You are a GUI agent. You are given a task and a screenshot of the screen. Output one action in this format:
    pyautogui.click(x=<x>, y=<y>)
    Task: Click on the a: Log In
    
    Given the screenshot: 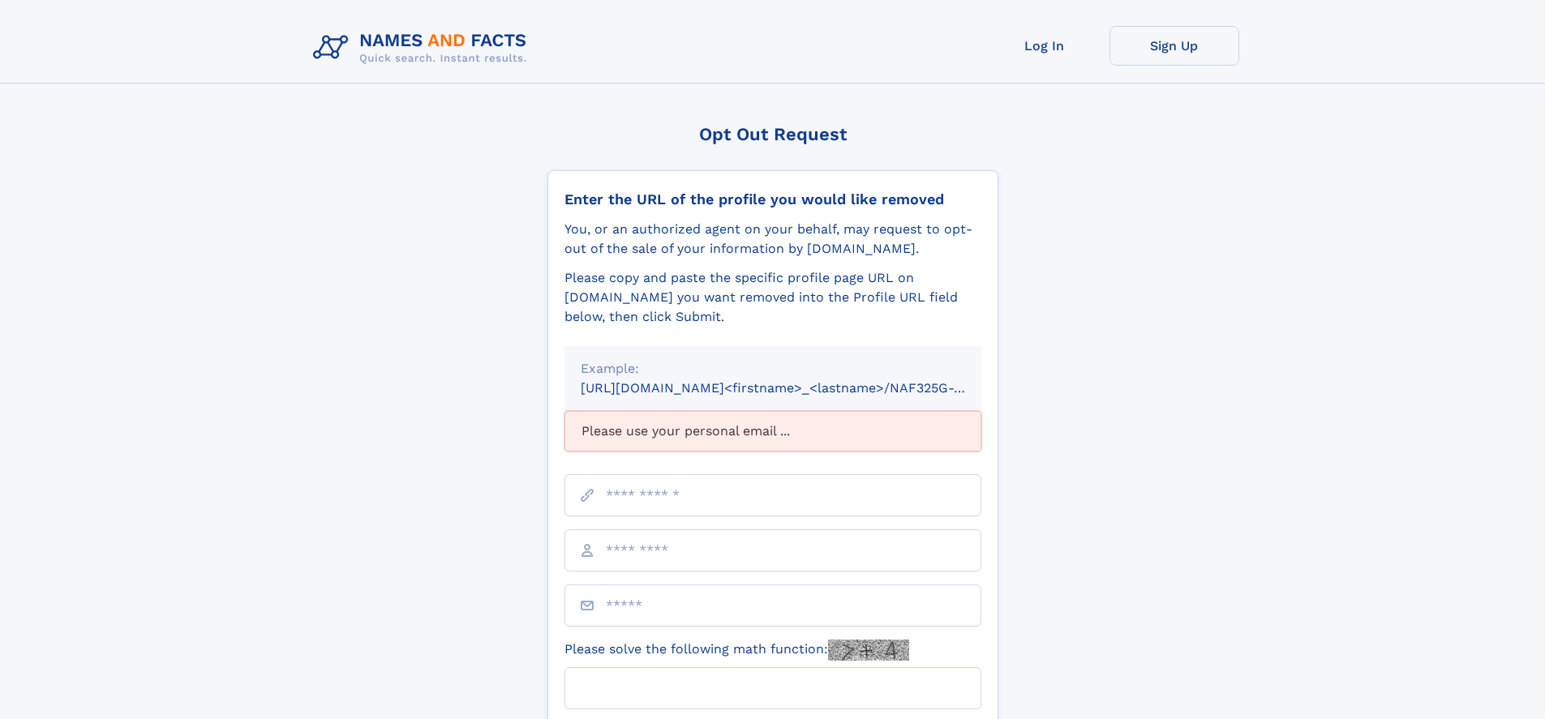 What is the action you would take?
    pyautogui.click(x=1045, y=45)
    